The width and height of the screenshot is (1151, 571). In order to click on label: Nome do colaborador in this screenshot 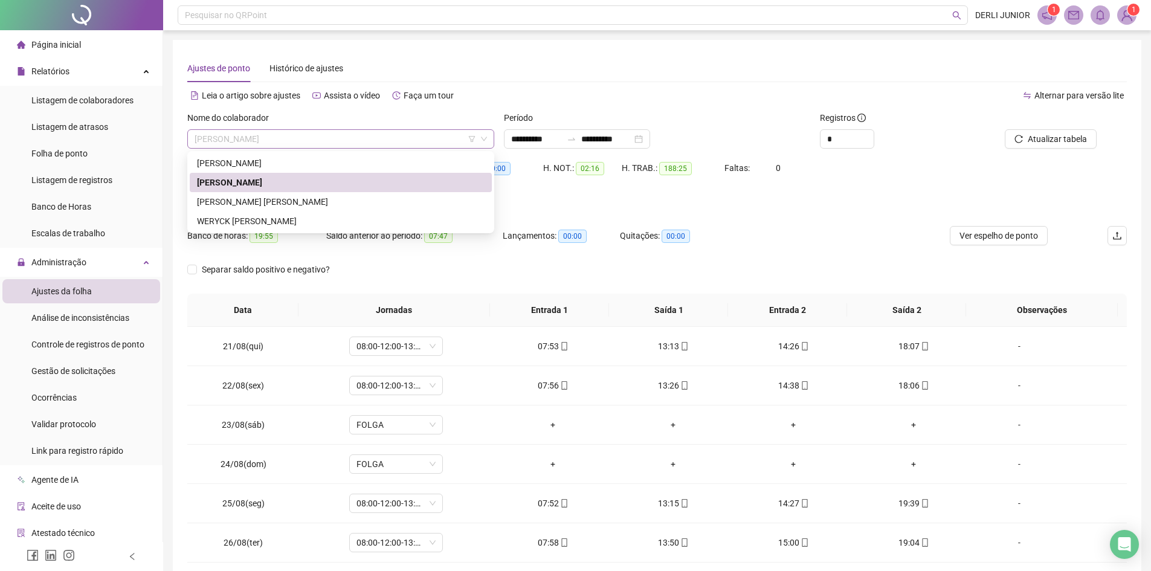, I will do `click(232, 118)`.